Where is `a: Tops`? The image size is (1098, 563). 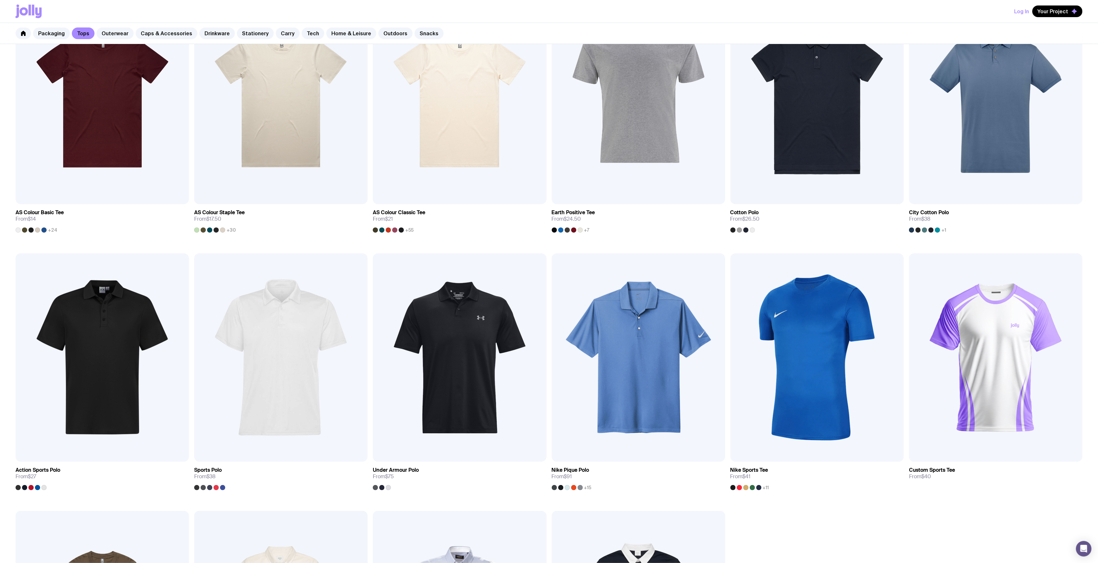 a: Tops is located at coordinates (83, 33).